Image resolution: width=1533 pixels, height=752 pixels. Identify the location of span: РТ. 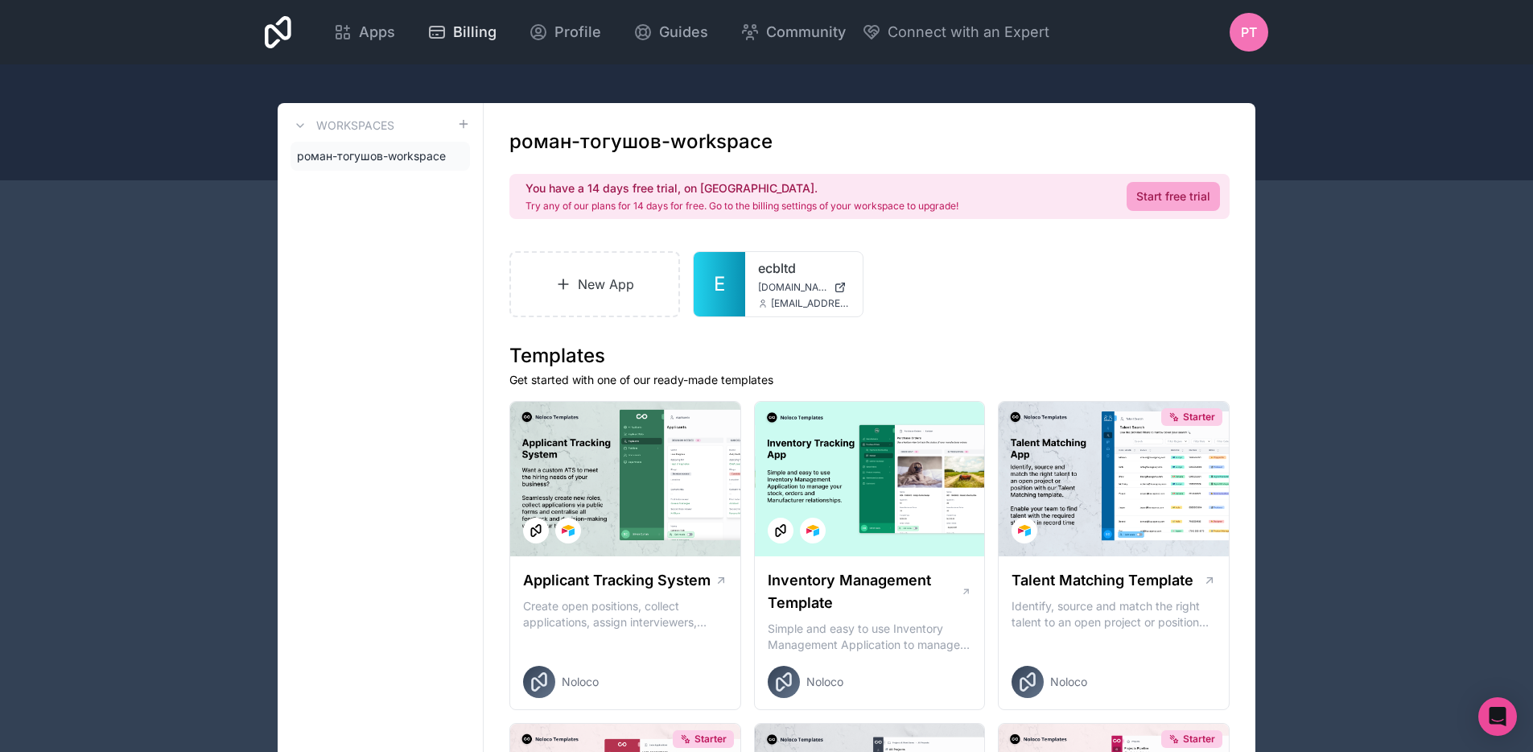
(1249, 32).